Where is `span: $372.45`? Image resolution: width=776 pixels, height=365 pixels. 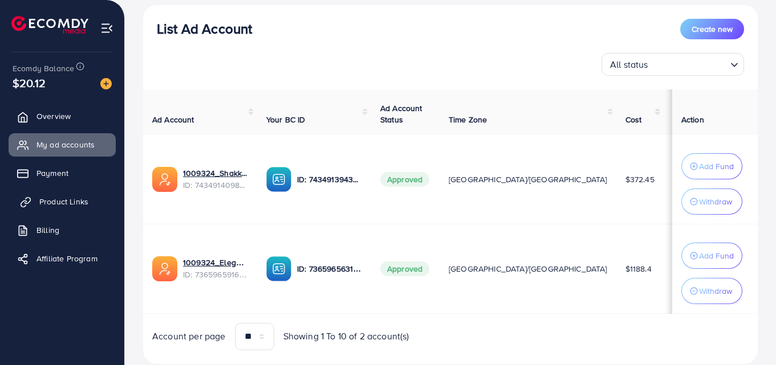
span: $372.45 is located at coordinates (640, 180).